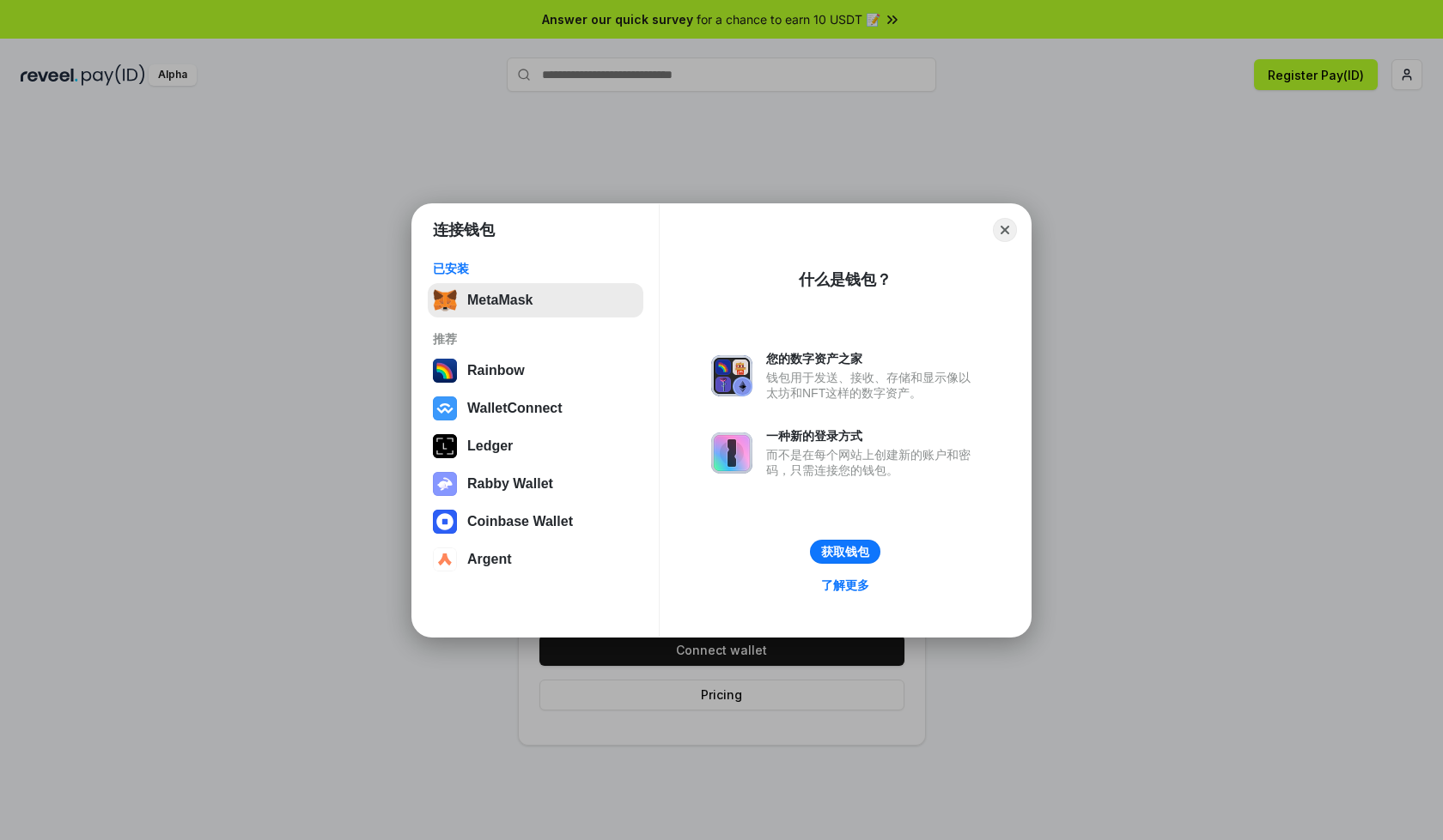 The width and height of the screenshot is (1443, 840). I want to click on div: 一种新的登录方式, so click(872, 436).